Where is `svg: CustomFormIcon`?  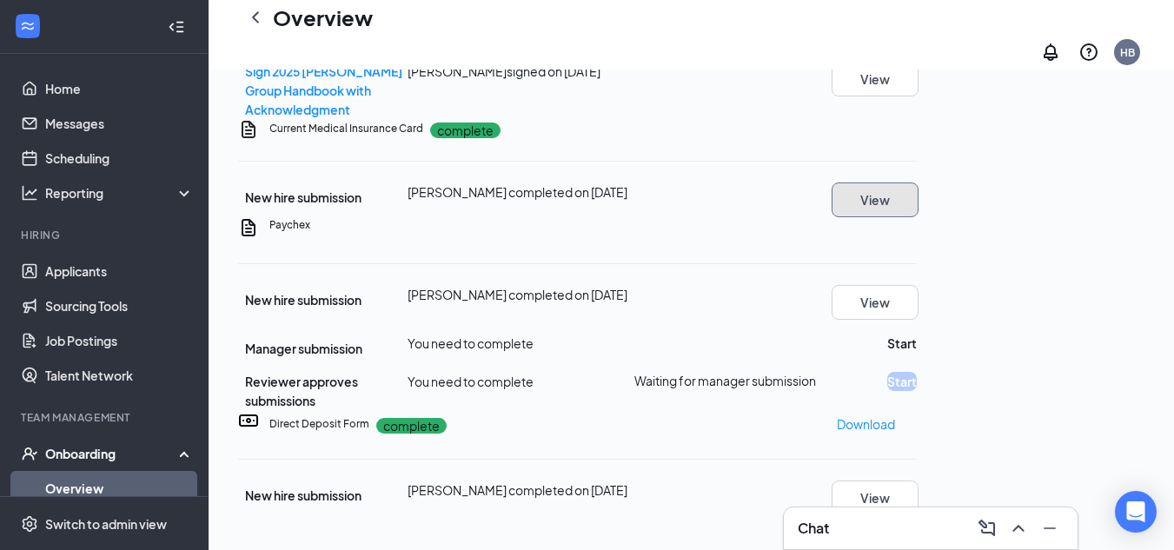
svg: CustomFormIcon is located at coordinates (249, 129).